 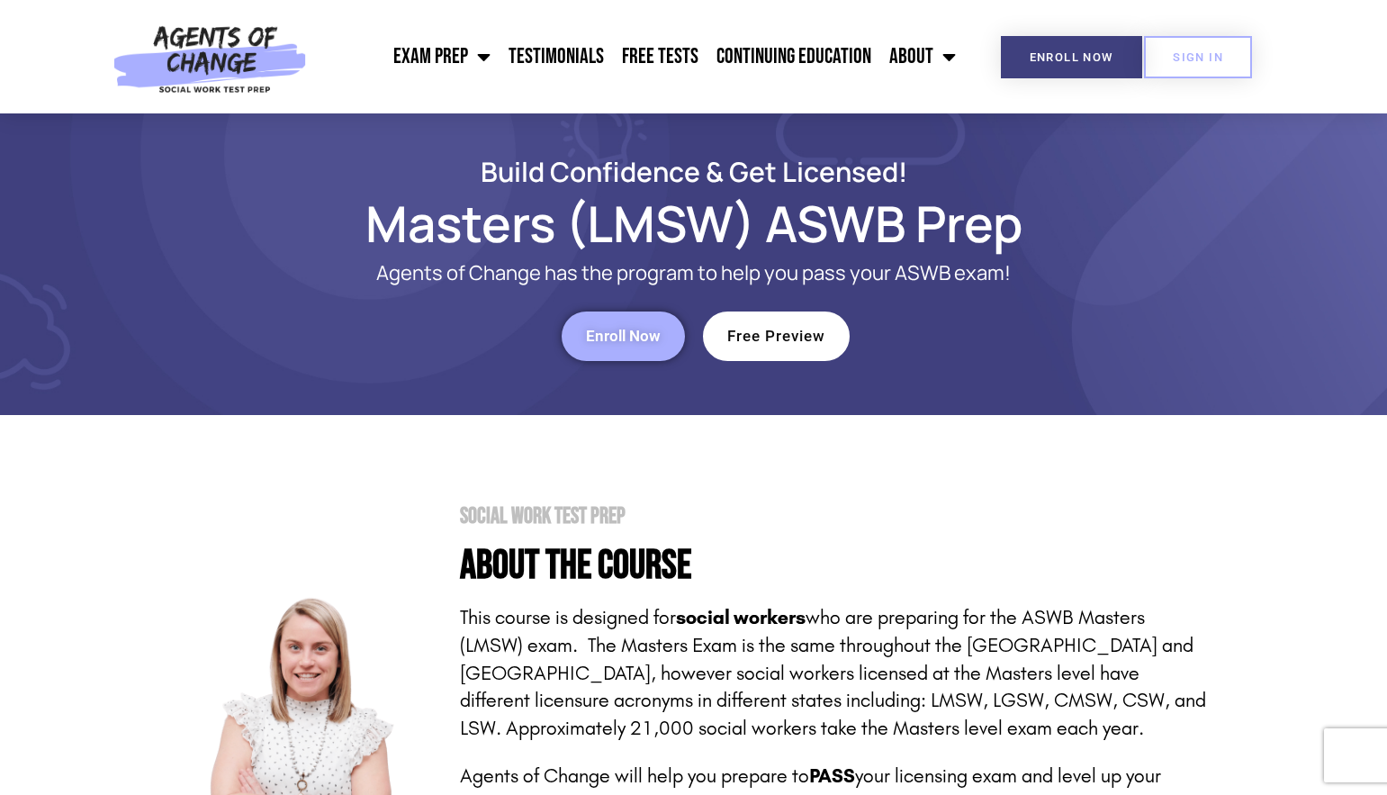 What do you see at coordinates (834, 565) in the screenshot?
I see `h4: About the Course` at bounding box center [834, 565].